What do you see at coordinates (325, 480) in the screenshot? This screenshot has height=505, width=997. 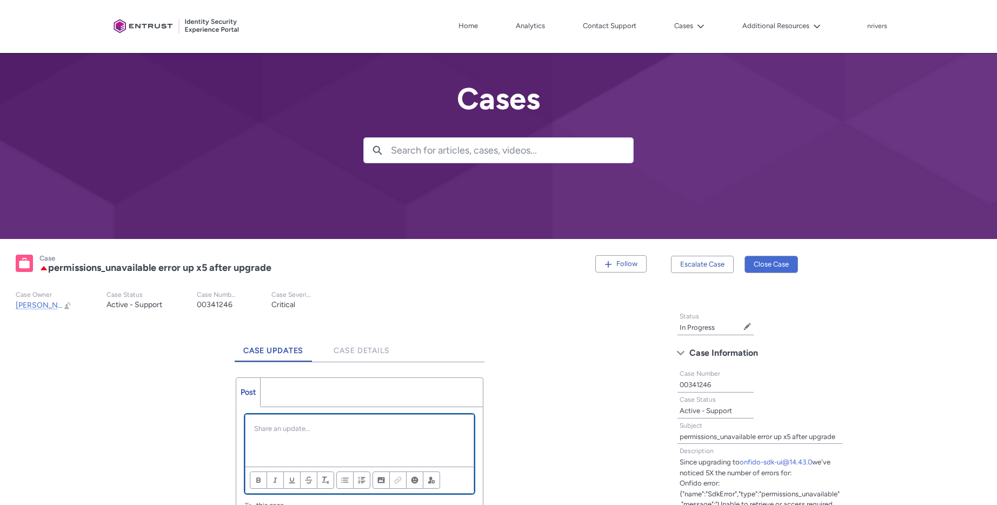 I see `button: Remove Formatting` at bounding box center [325, 480].